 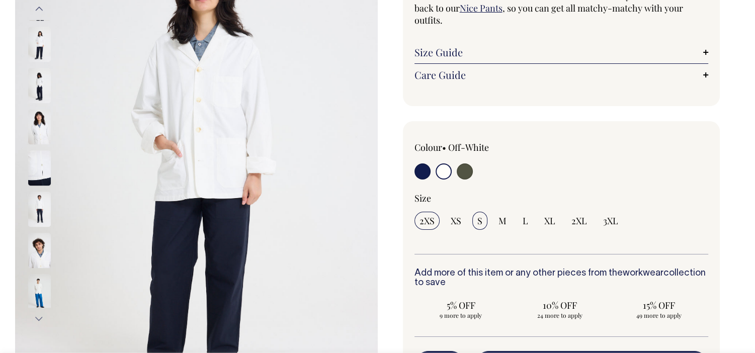 What do you see at coordinates (525, 221) in the screenshot?
I see `input: L` at bounding box center [525, 221].